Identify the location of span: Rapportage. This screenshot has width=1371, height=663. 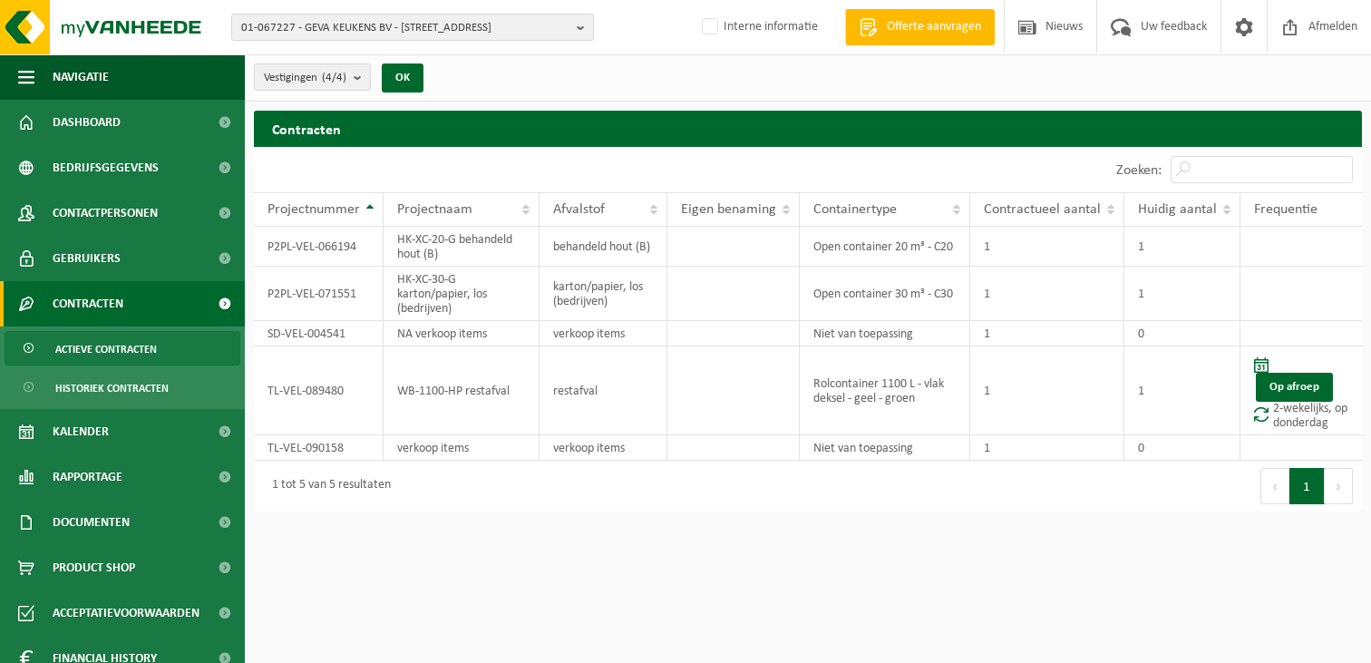
(87, 477).